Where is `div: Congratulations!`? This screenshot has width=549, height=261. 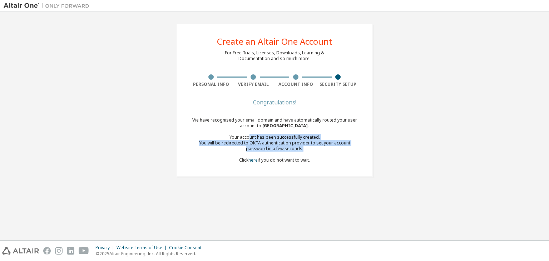 div: Congratulations! is located at coordinates (274, 102).